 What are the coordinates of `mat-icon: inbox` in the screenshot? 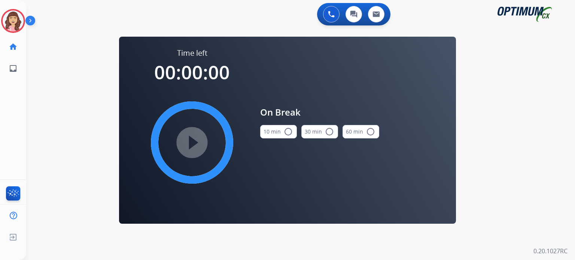 It's located at (13, 69).